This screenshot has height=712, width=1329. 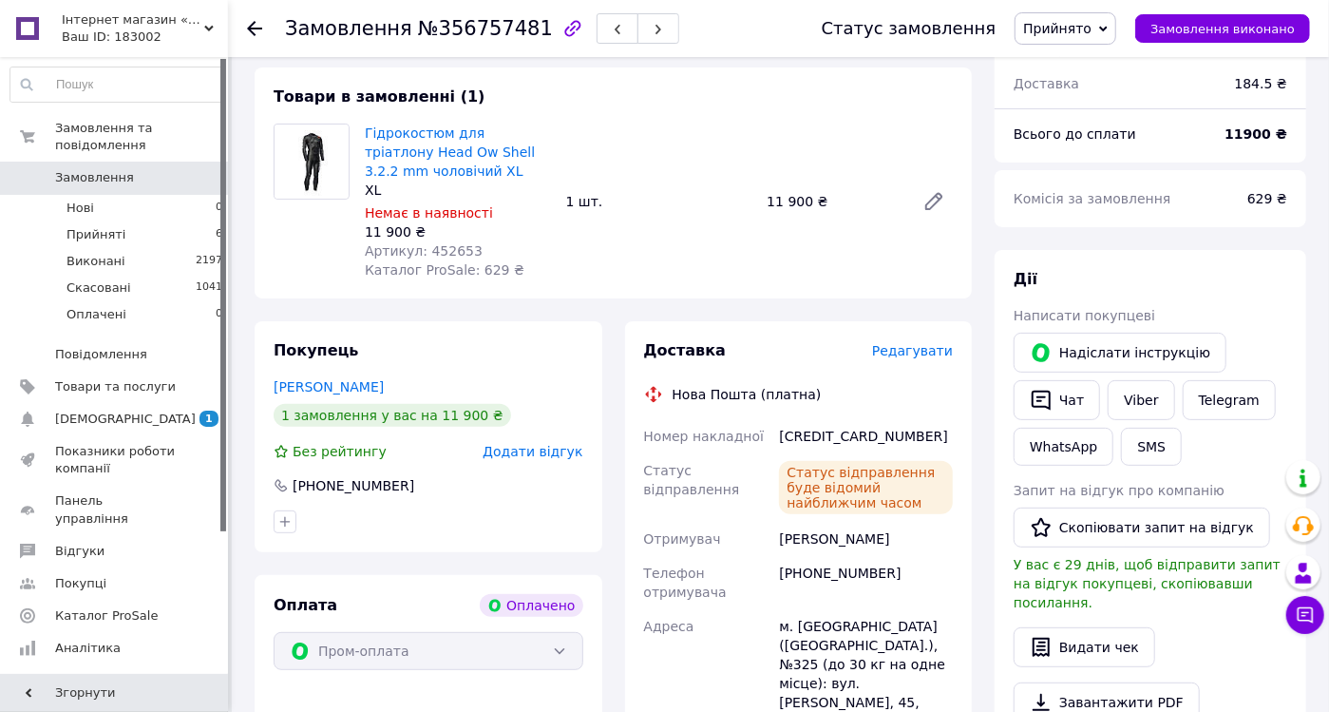 What do you see at coordinates (219, 235) in the screenshot?
I see `span: 6` at bounding box center [219, 235].